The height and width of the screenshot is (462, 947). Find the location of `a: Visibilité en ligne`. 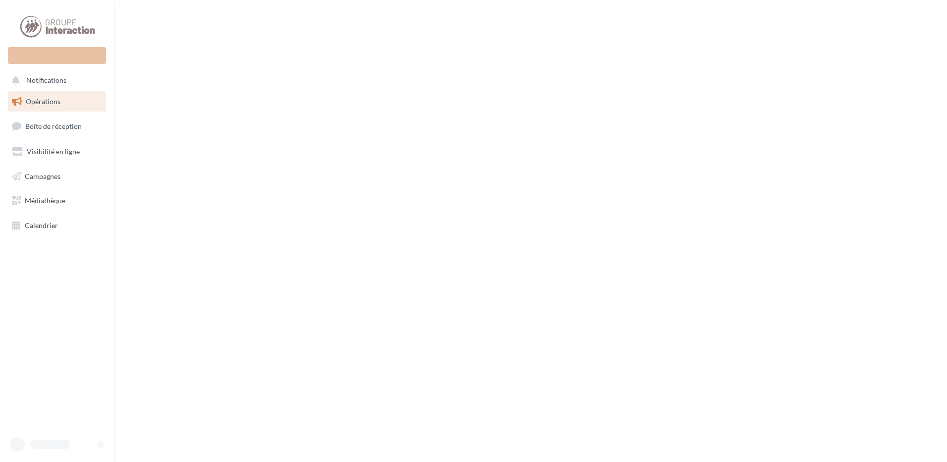

a: Visibilité en ligne is located at coordinates (57, 152).